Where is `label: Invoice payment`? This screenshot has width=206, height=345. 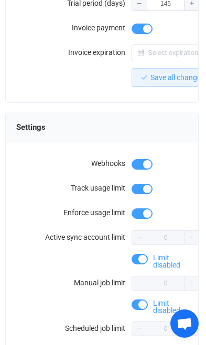
label: Invoice payment is located at coordinates (74, 28).